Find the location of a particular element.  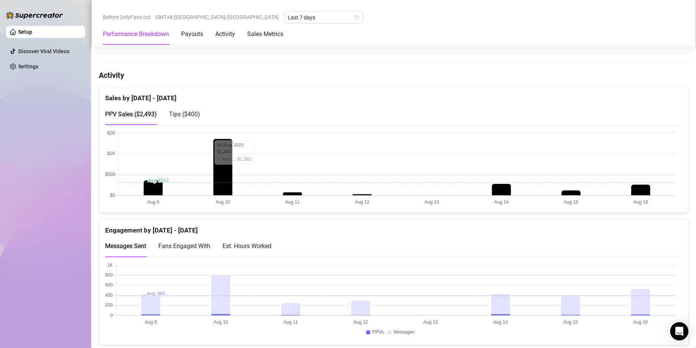

span: Fans Engaged With is located at coordinates (184, 246).